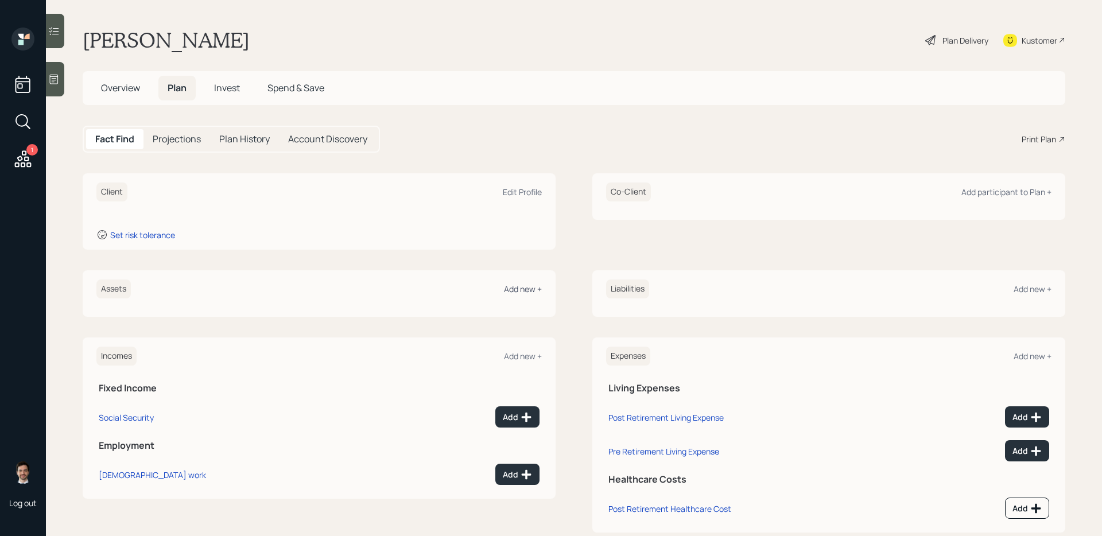  Describe the element at coordinates (1039, 139) in the screenshot. I see `div: Print Plan` at that location.